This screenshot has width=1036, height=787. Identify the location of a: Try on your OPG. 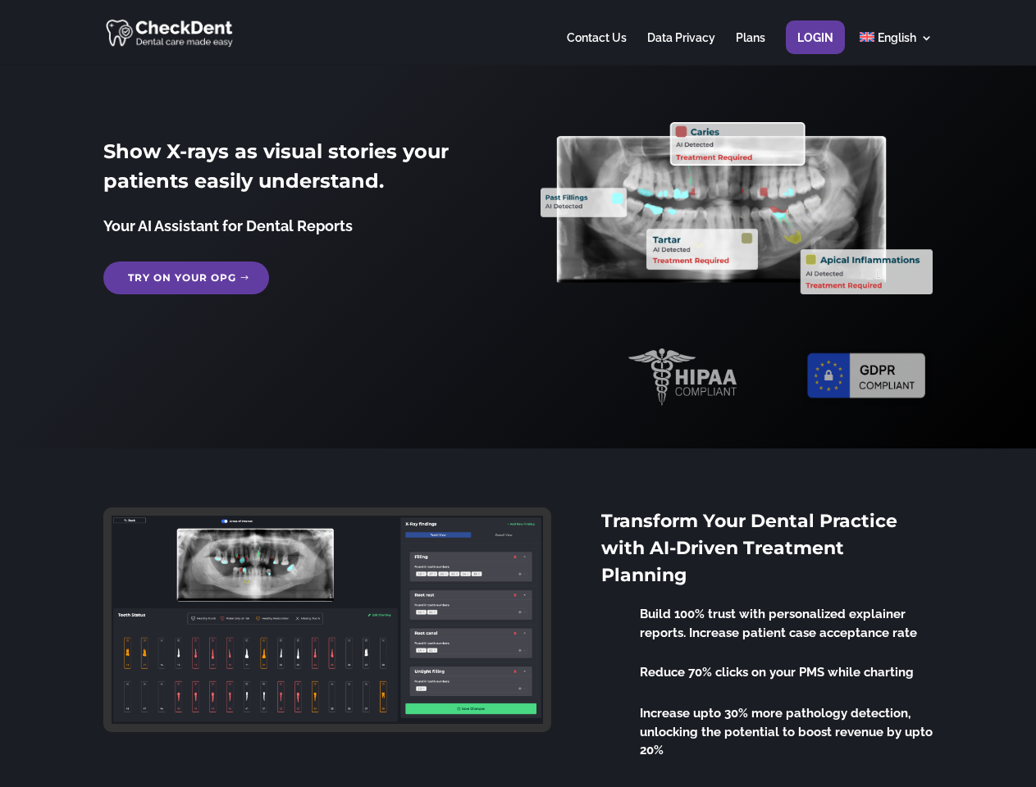
(186, 278).